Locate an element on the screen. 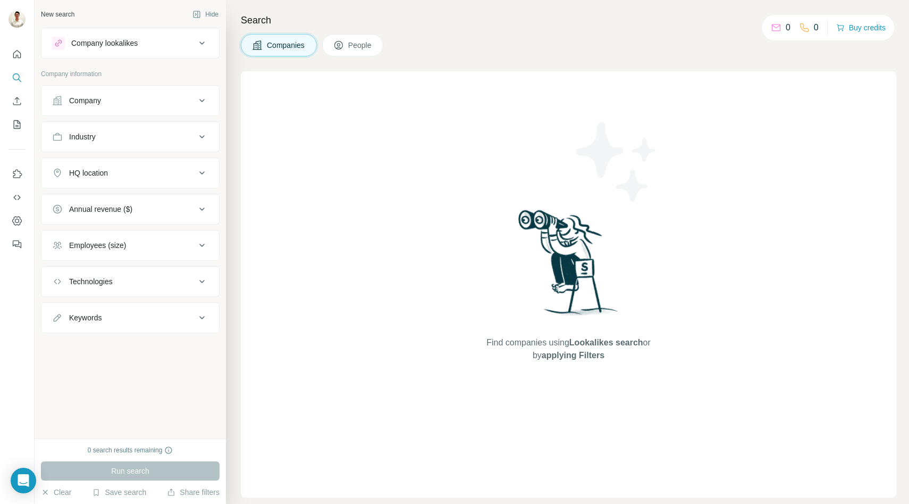  div: Employees (size) is located at coordinates (97, 245).